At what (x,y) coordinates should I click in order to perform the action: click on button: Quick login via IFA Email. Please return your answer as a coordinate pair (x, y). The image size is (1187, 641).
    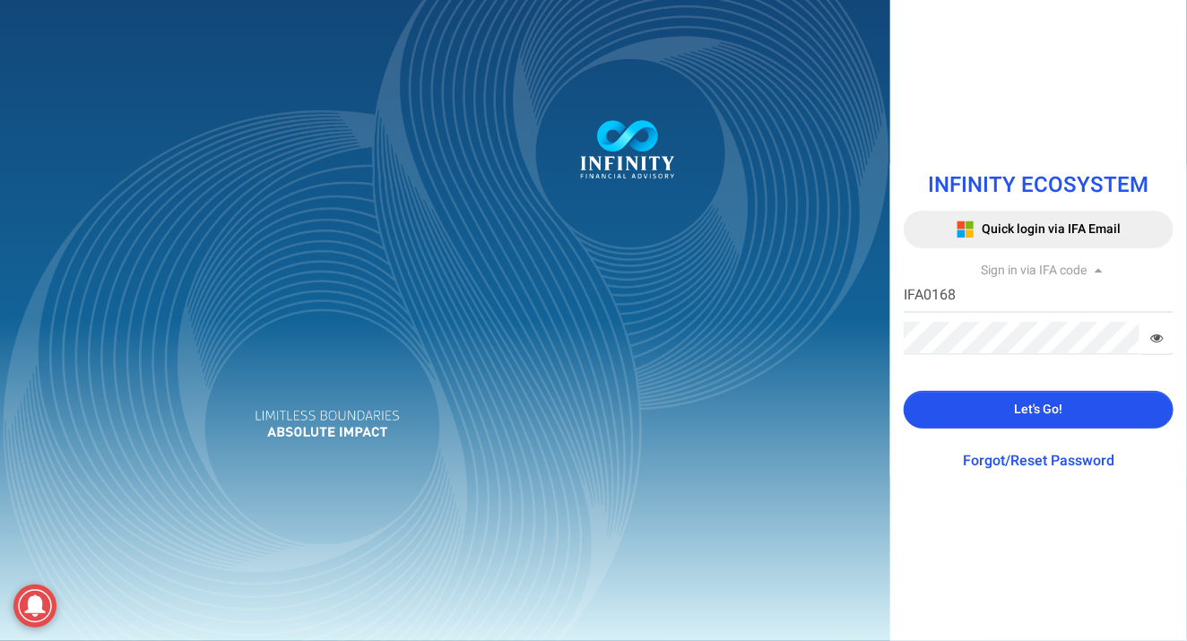
    Looking at the image, I should click on (1038, 230).